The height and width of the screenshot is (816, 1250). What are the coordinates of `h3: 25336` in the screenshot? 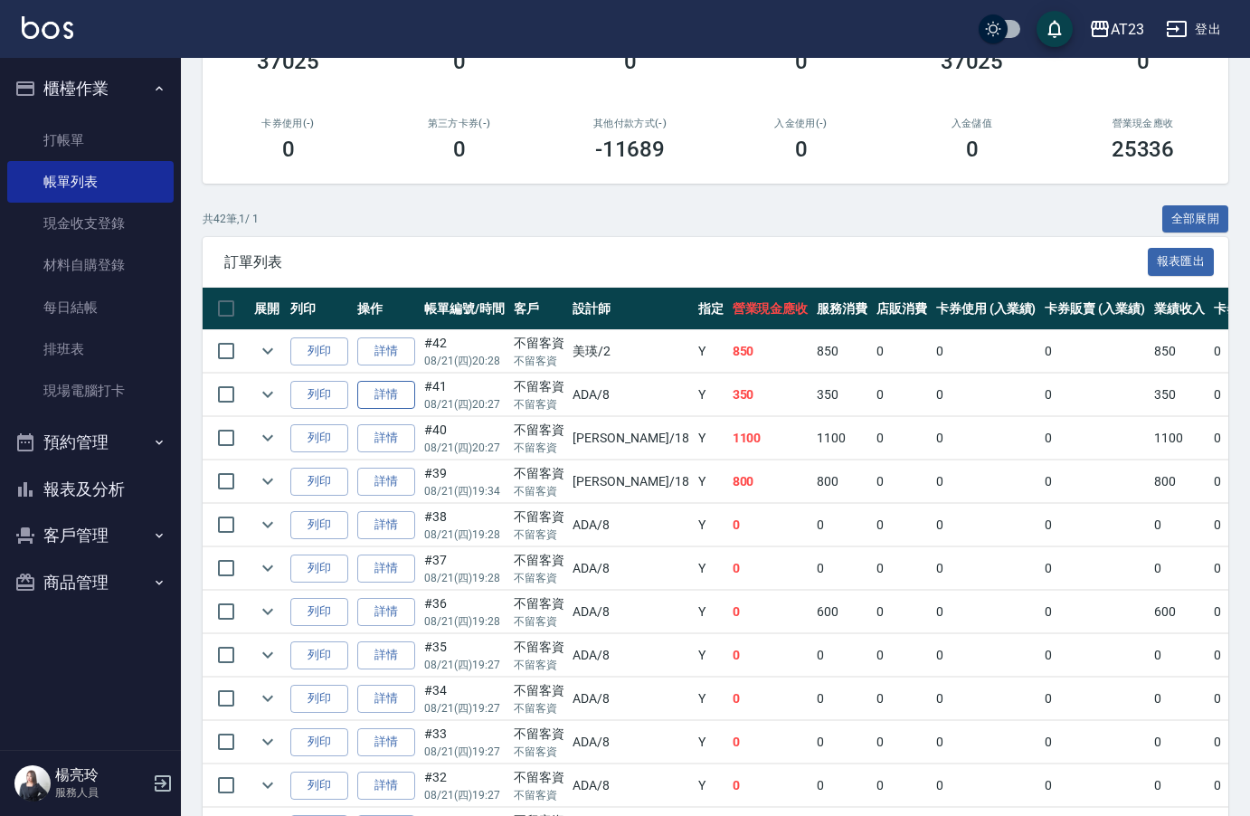 It's located at (1143, 149).